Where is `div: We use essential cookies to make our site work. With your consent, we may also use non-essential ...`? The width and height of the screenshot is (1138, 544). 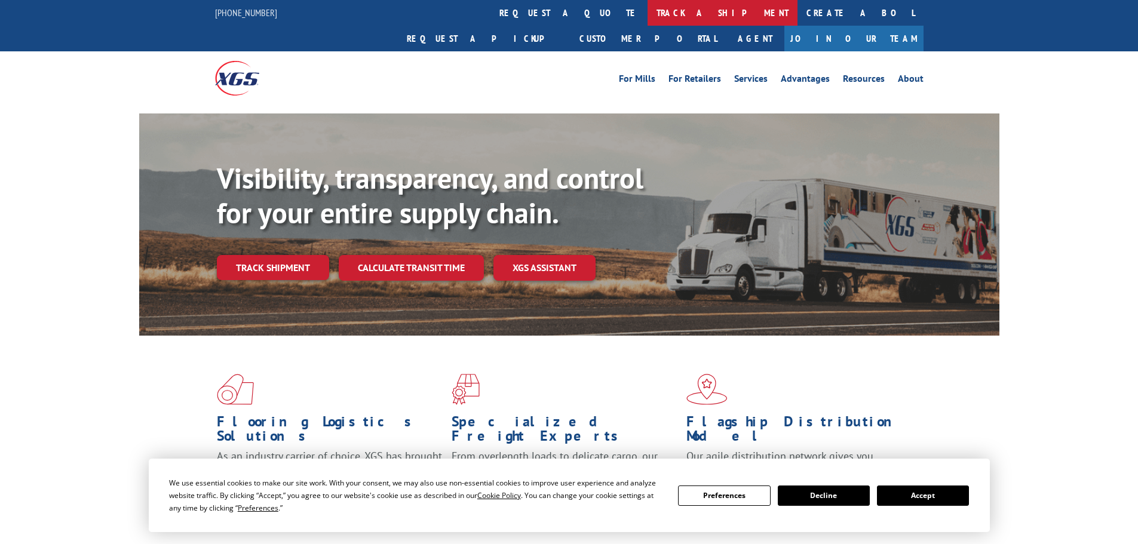
div: We use essential cookies to make our site work. With your consent, we may also use non-essential ... is located at coordinates (416, 495).